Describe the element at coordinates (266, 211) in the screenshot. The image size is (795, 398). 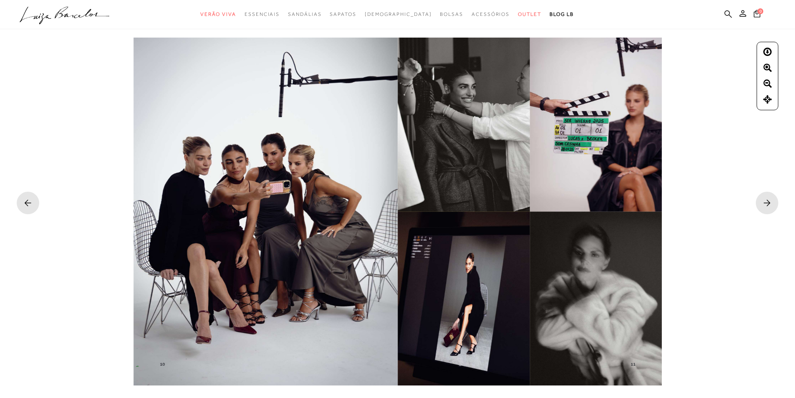
I see `img: Página 9` at that location.